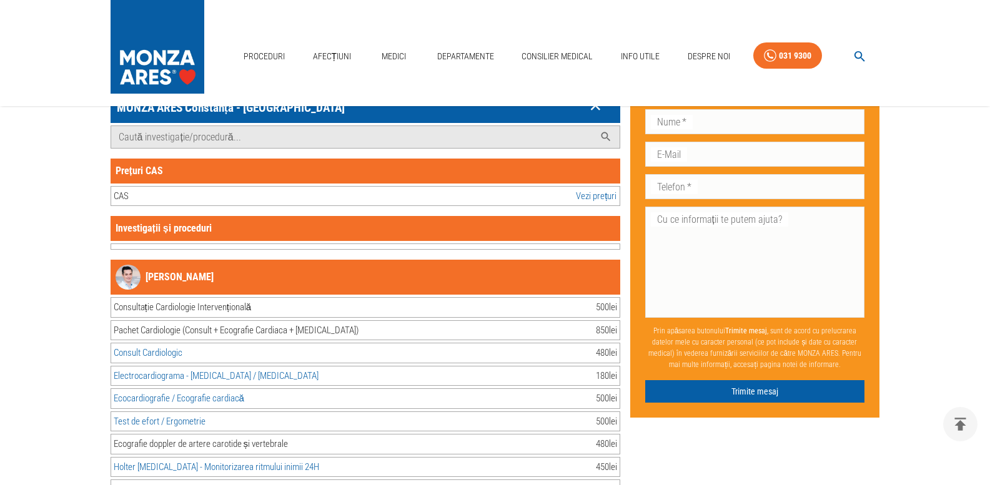  I want to click on b: Trimite mesaj, so click(745, 330).